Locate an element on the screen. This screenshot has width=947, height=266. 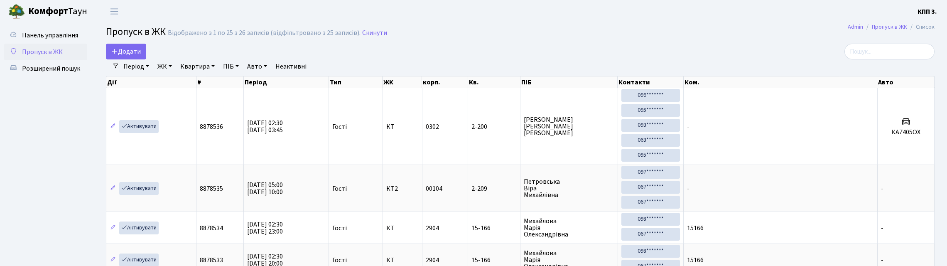
span: Михайлова Марія Олександрівна is located at coordinates (568, 228).